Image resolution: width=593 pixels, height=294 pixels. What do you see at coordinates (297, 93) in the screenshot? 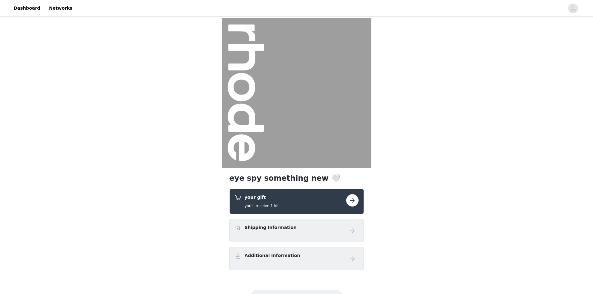
I see `img: campaign image` at bounding box center [297, 93].